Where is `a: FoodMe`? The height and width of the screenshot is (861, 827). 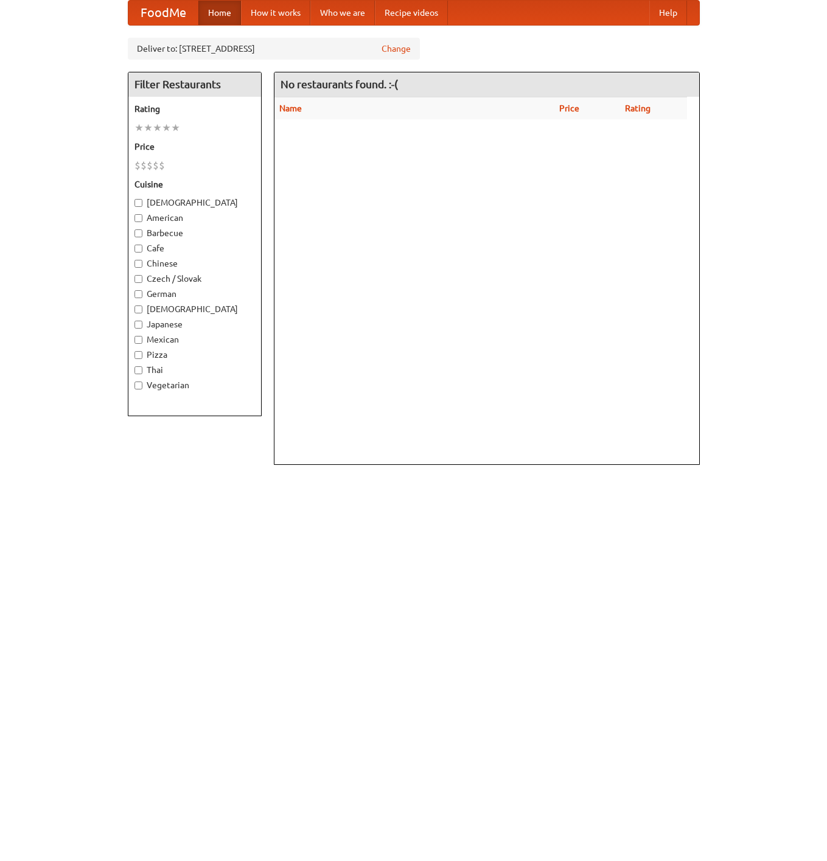
a: FoodMe is located at coordinates (163, 13).